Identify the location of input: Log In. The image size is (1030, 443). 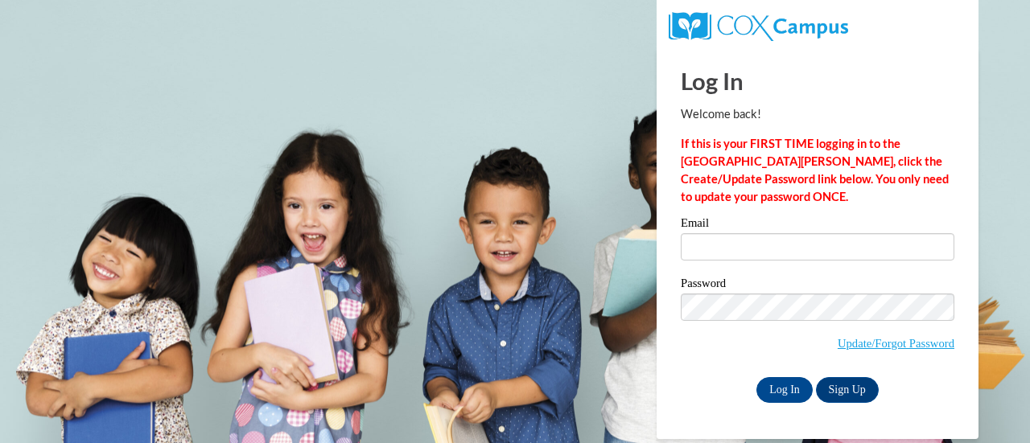
(785, 390).